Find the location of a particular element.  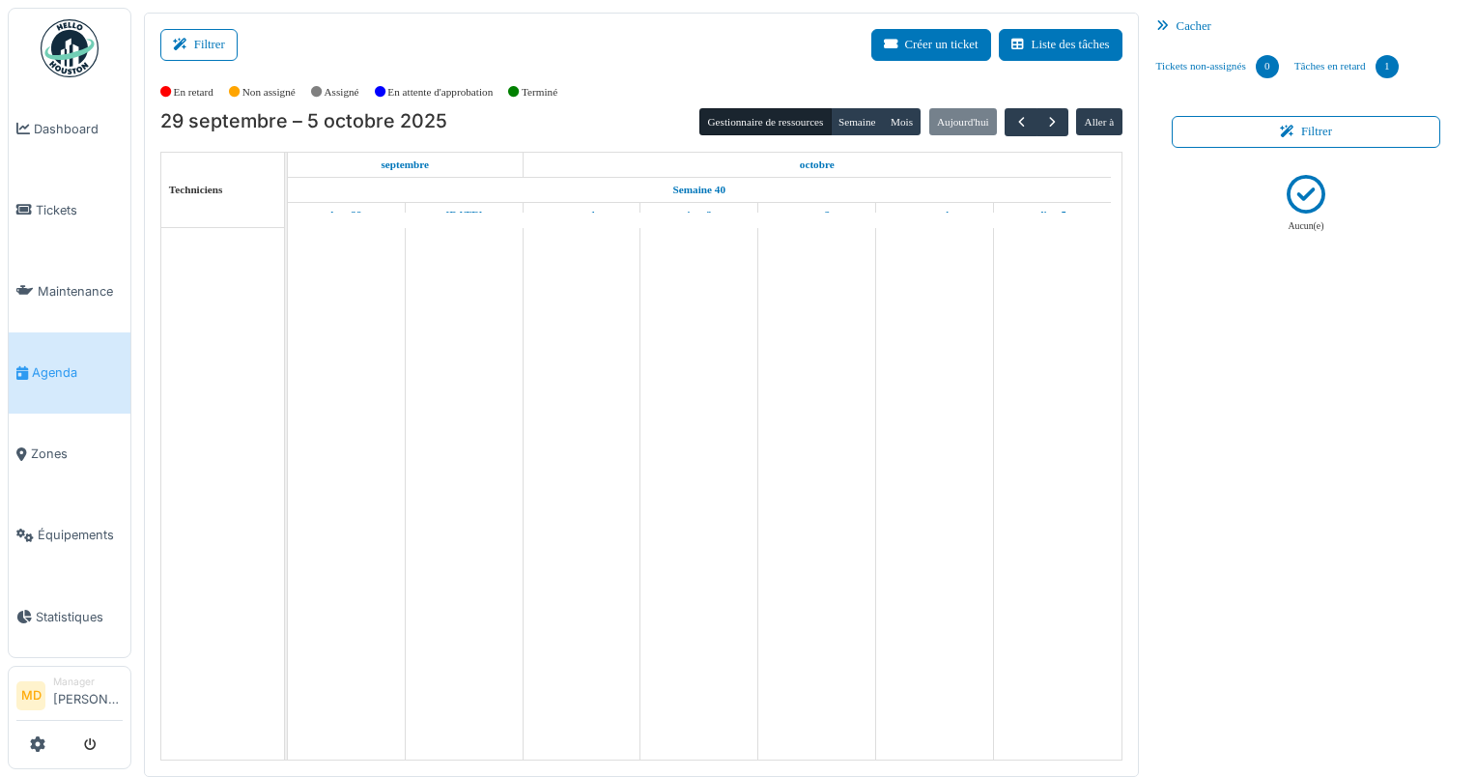

a: Agenda is located at coordinates (70, 373).